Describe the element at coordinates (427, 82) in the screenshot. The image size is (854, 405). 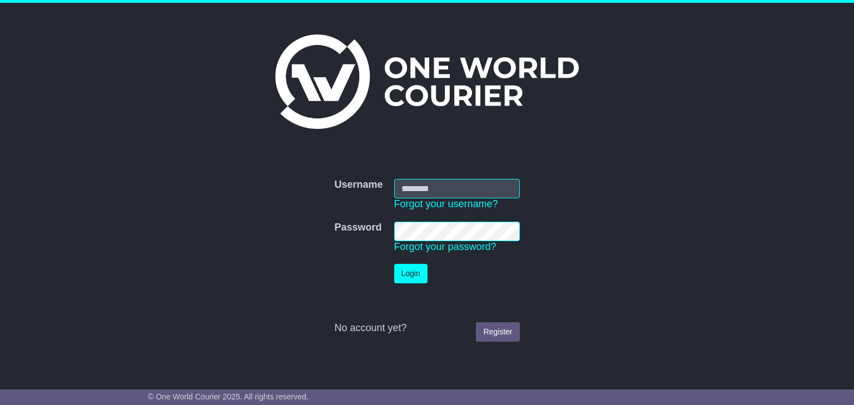
I see `img: One World` at that location.